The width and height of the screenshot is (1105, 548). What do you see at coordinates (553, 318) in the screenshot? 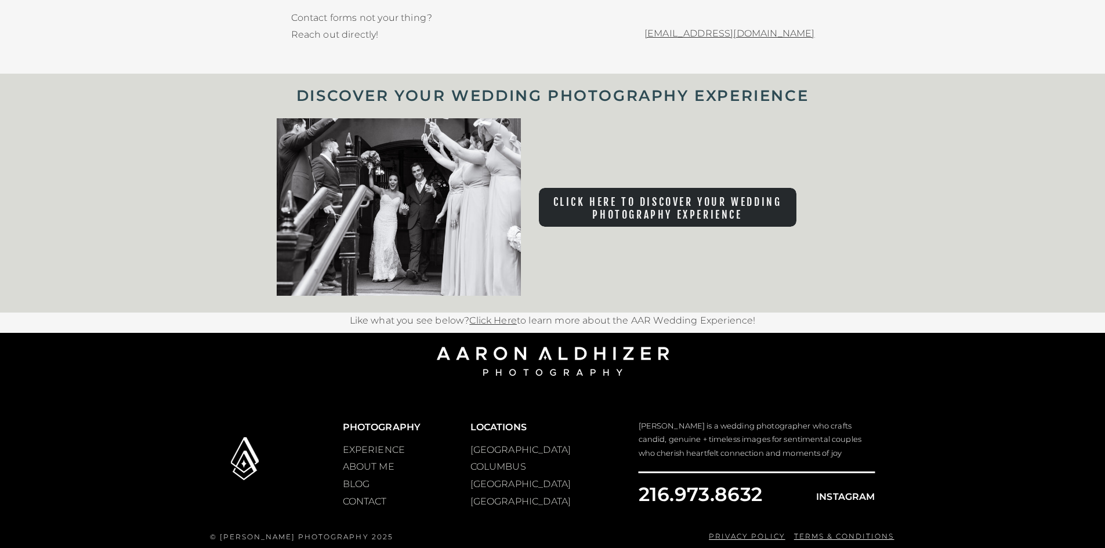
I see `p: Like what you see below? to learn more about the AAR Wedding Experience!` at bounding box center [553, 318].